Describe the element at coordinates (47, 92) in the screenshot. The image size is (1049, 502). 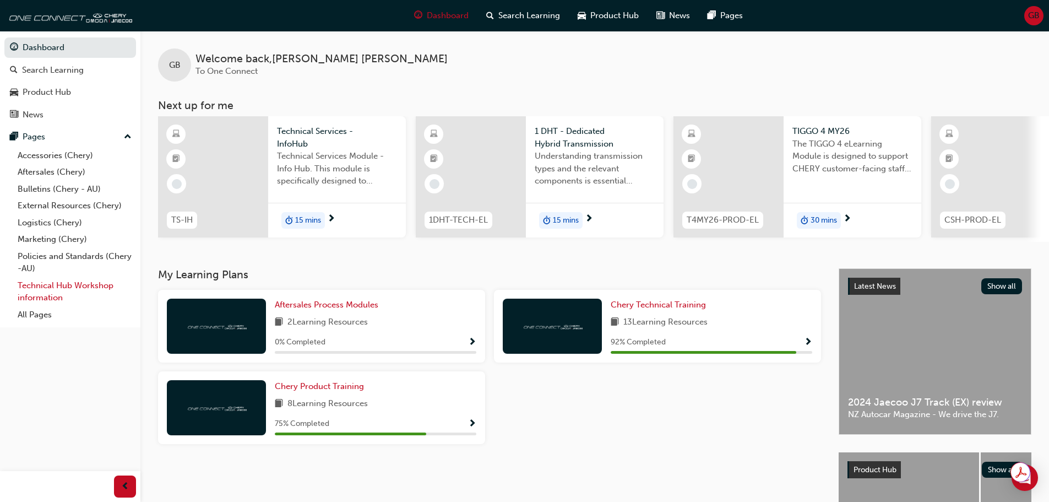
I see `div: Product Hub` at that location.